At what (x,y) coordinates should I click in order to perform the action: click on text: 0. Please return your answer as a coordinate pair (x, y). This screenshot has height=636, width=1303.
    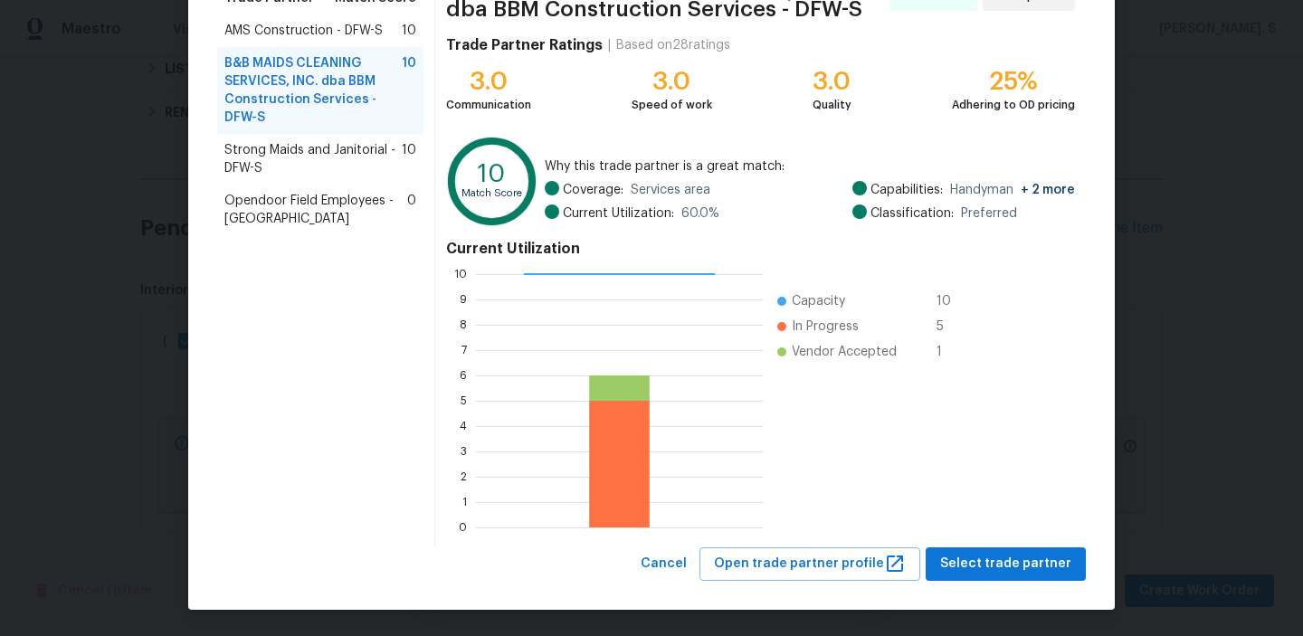
    Looking at the image, I should click on (462, 527).